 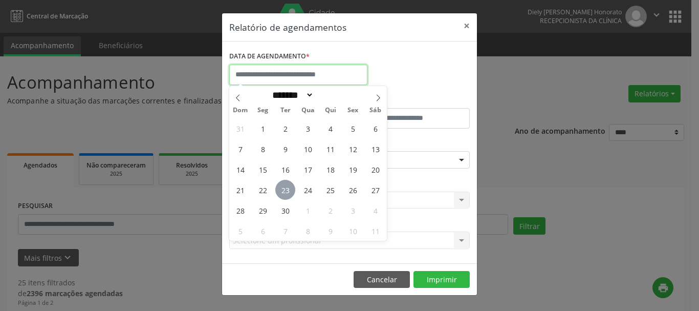 What do you see at coordinates (263, 110) in the screenshot?
I see `span: Seg` at bounding box center [263, 110].